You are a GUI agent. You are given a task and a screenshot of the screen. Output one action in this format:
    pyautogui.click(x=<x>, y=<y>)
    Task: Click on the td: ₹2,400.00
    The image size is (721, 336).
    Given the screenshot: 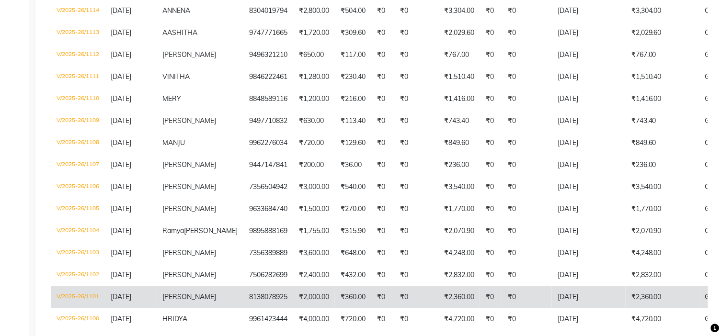 What is the action you would take?
    pyautogui.click(x=314, y=275)
    